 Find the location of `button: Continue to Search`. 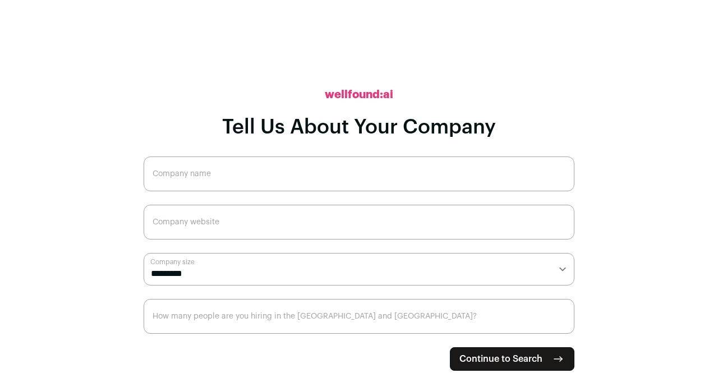

button: Continue to Search is located at coordinates (512, 359).